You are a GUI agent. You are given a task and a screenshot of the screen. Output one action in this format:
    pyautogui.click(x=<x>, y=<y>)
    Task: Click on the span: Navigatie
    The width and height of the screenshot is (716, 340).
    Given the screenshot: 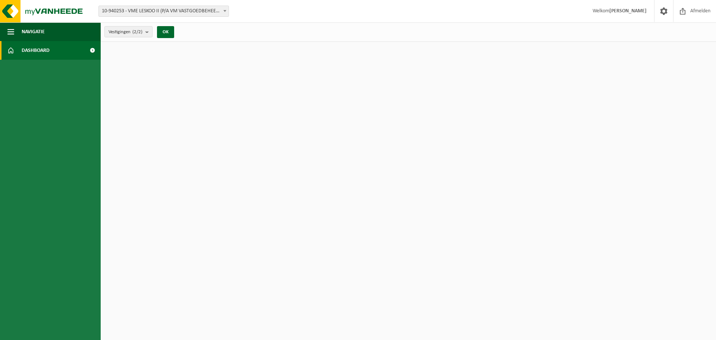 What is the action you would take?
    pyautogui.click(x=33, y=32)
    